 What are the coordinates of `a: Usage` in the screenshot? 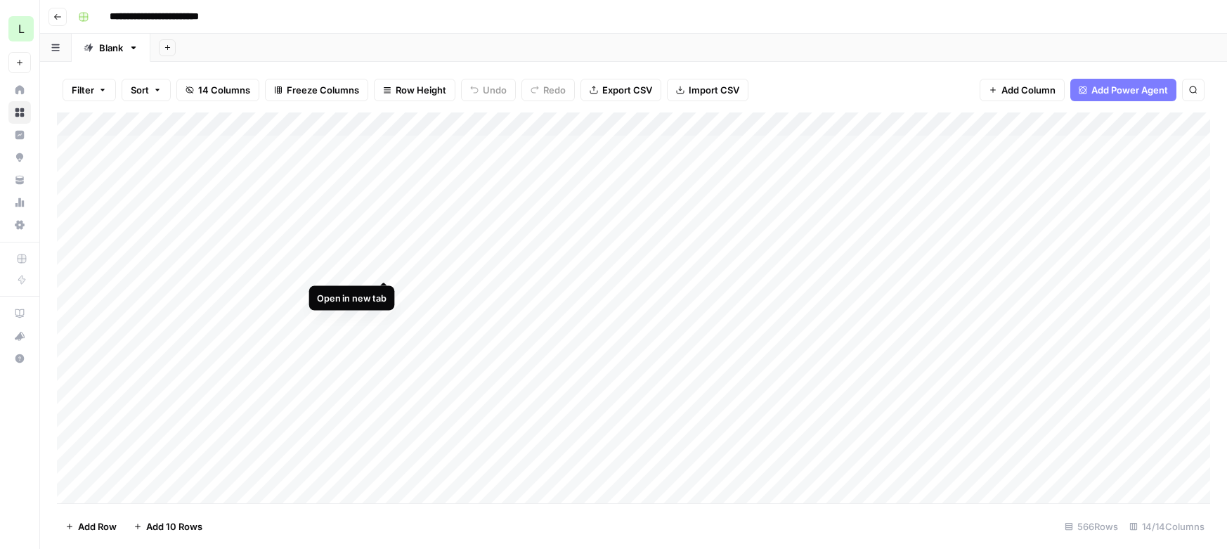 It's located at (20, 202).